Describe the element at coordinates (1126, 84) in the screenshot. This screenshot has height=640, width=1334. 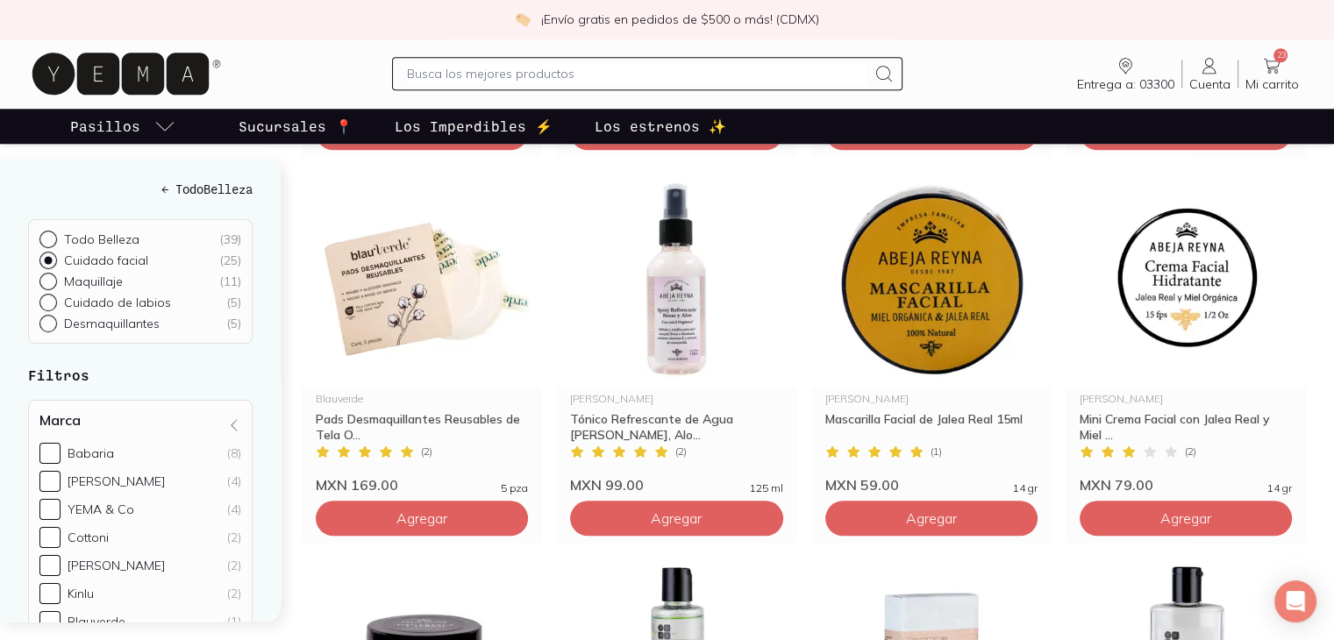
I see `span: Entrega a: 03300` at that location.